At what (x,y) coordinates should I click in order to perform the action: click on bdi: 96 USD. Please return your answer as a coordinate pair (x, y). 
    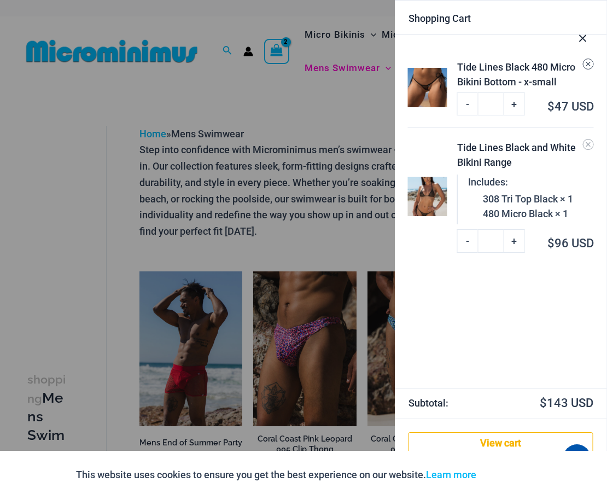
    Looking at the image, I should click on (570, 243).